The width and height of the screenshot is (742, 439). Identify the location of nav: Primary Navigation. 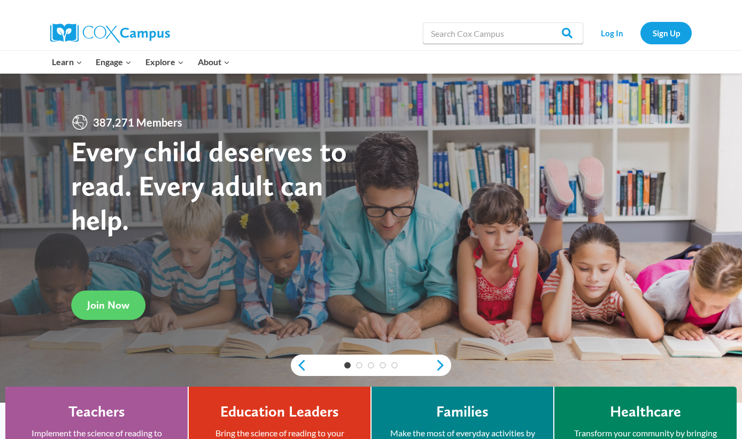
(141, 62).